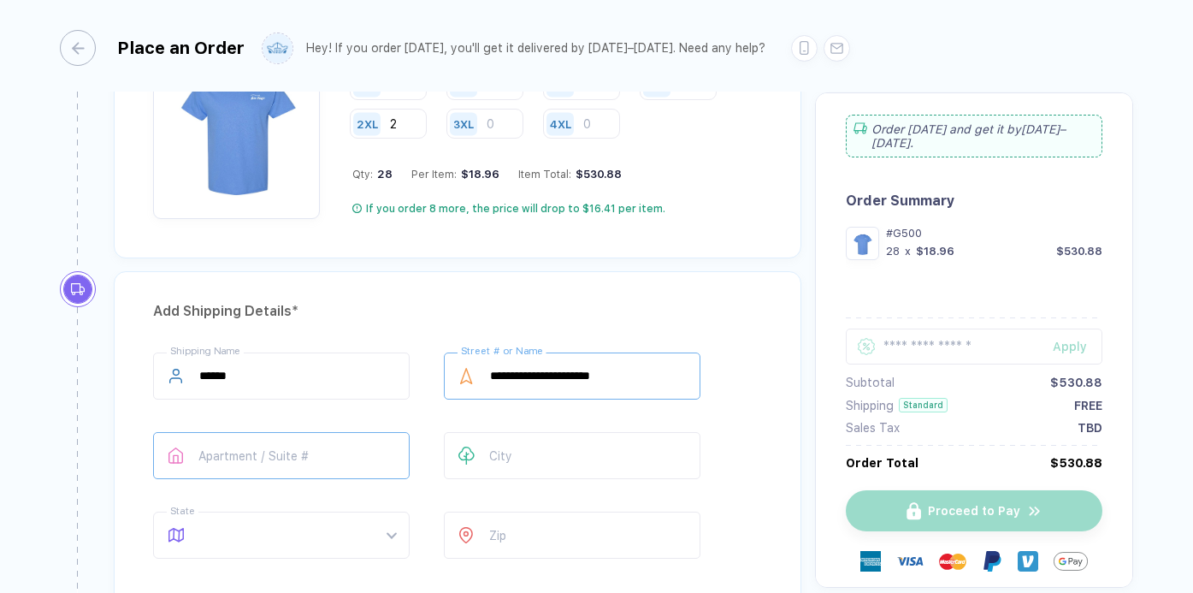 The image size is (1193, 593). Describe the element at coordinates (1070, 561) in the screenshot. I see `img: GPay` at that location.